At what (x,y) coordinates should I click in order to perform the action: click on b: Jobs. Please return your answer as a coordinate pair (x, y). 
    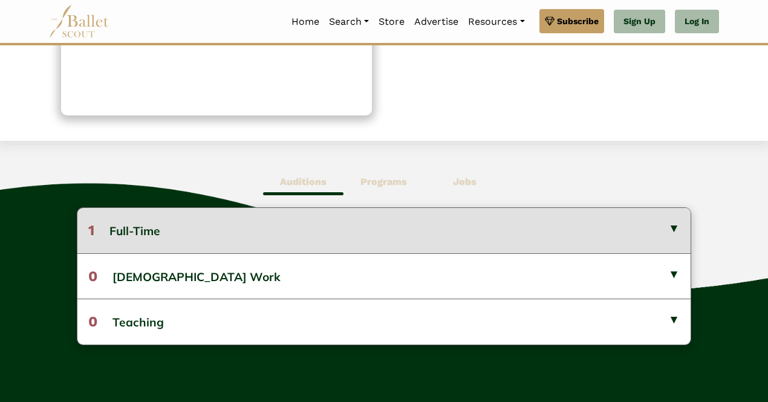
    Looking at the image, I should click on (464, 181).